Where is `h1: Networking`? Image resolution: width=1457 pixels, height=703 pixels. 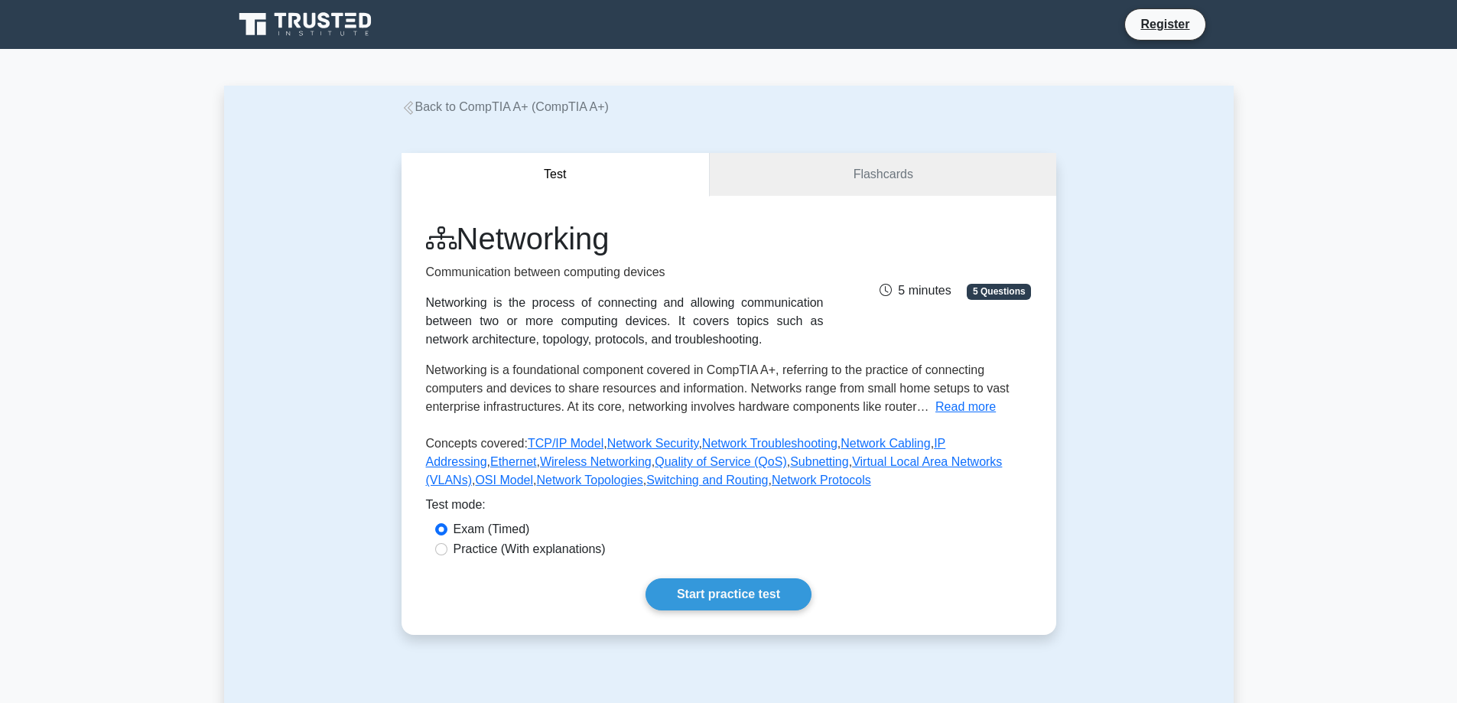
h1: Networking is located at coordinates (625, 239).